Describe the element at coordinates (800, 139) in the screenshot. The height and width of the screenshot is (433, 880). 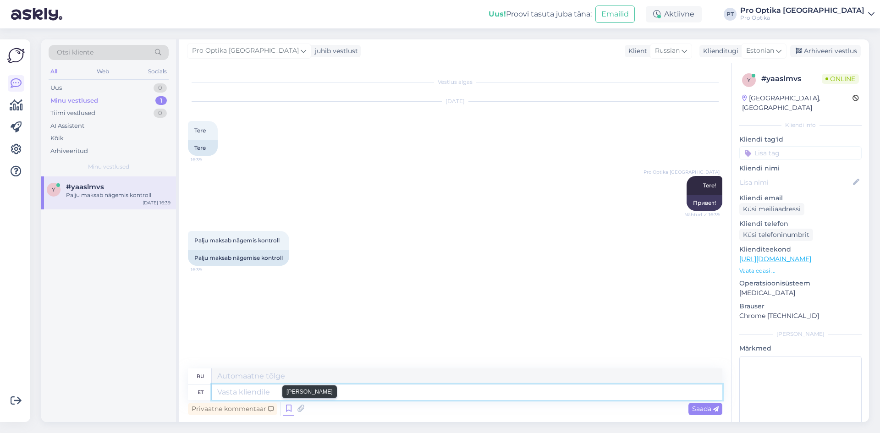
I see `p: Kliendi tag'id` at that location.